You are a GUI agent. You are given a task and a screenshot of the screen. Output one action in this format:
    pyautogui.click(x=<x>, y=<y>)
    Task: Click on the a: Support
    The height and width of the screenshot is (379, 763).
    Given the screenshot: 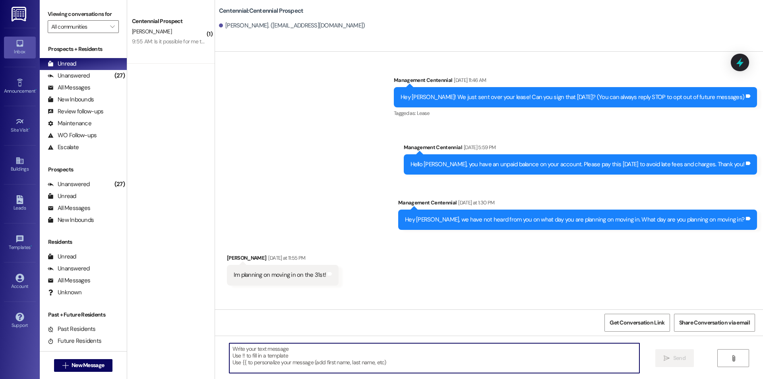 What is the action you would take?
    pyautogui.click(x=20, y=321)
    